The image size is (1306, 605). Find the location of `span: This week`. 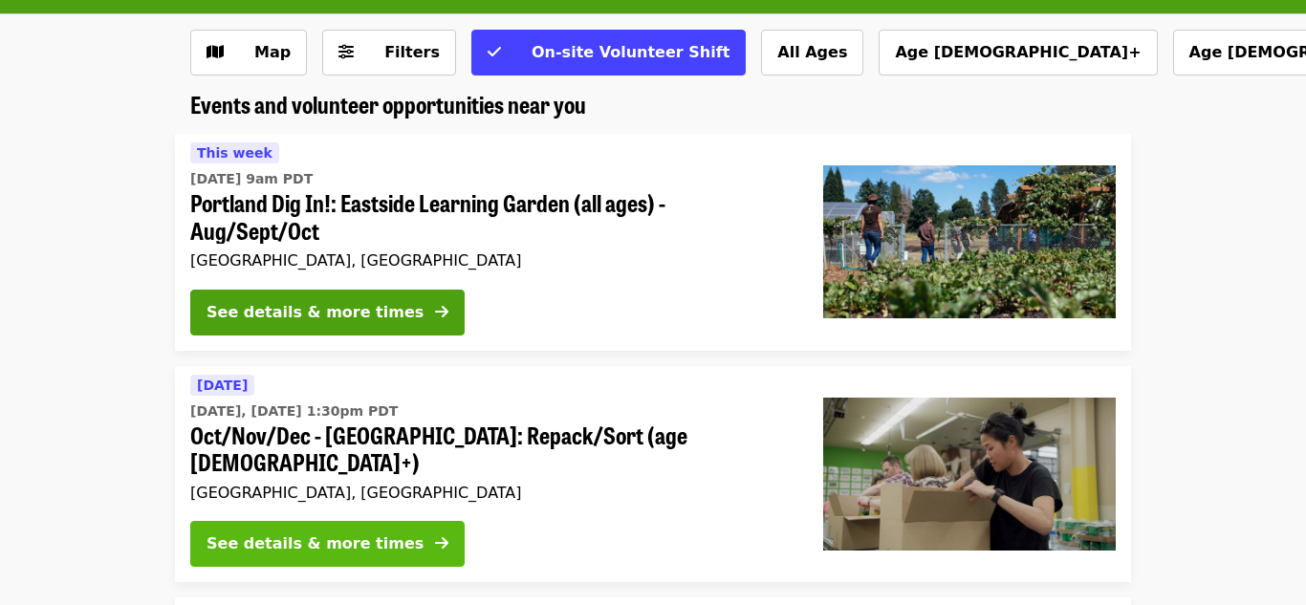

span: This week is located at coordinates (234, 153).